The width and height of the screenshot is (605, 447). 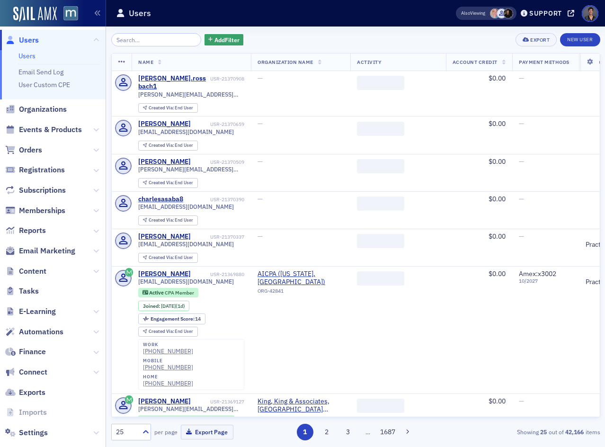 I want to click on button: 1687, so click(x=387, y=431).